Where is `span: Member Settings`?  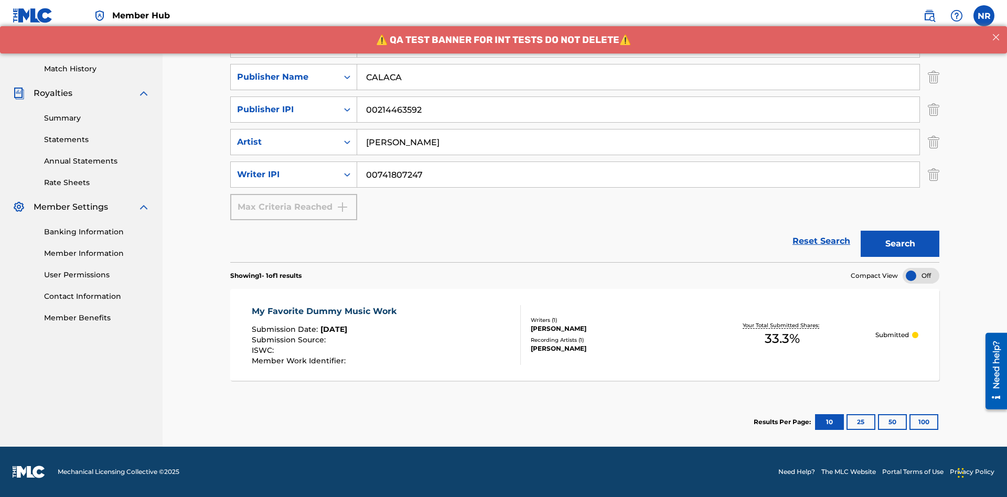 span: Member Settings is located at coordinates (71, 207).